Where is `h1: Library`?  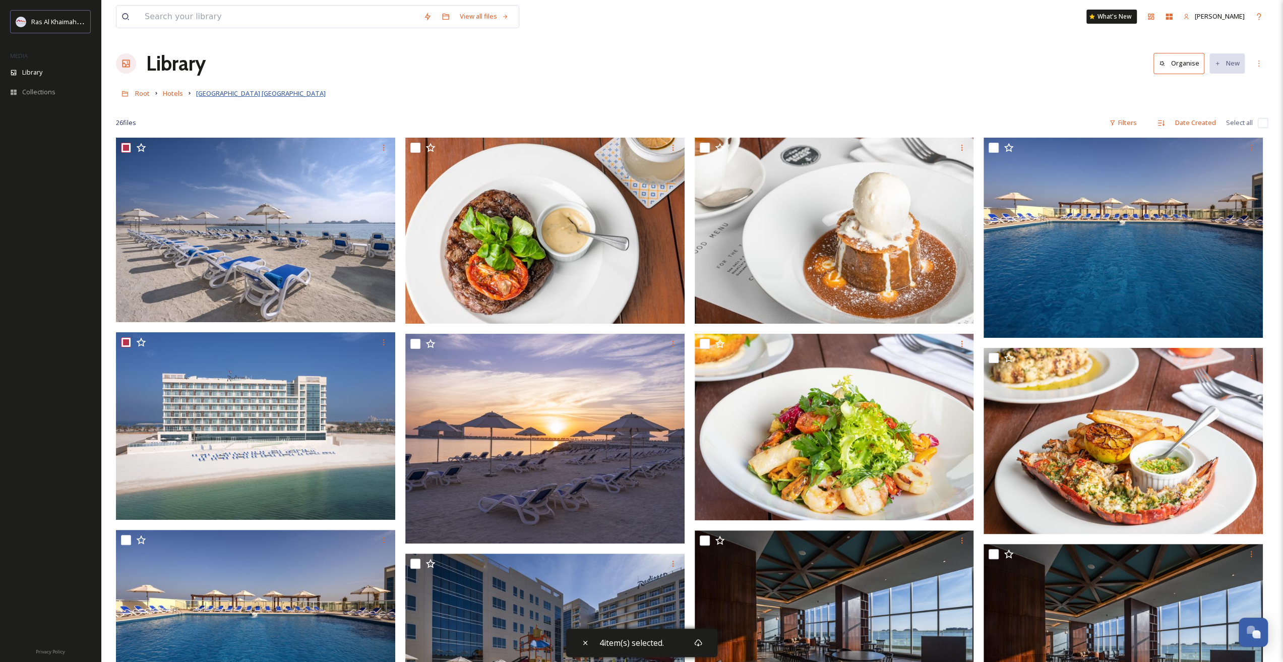 h1: Library is located at coordinates (176, 64).